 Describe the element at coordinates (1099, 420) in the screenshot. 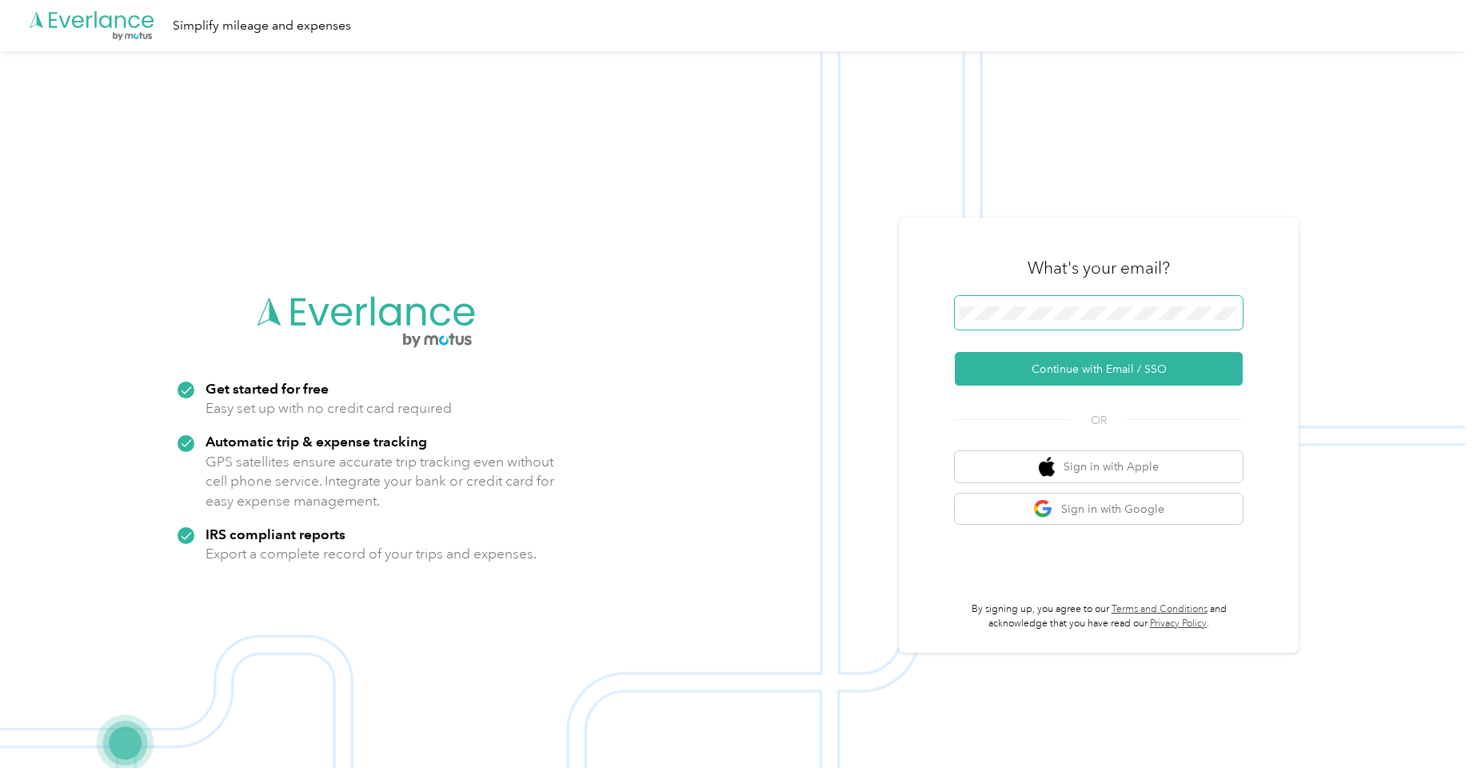

I see `span: OR` at that location.